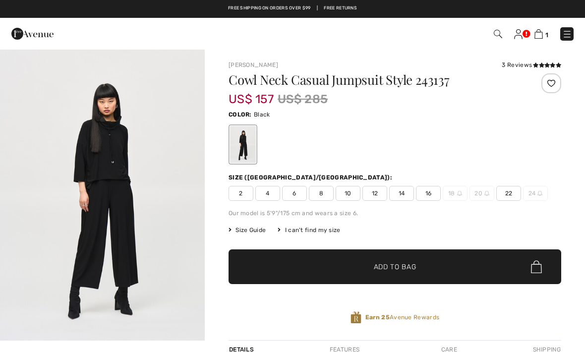  Describe the element at coordinates (377, 317) in the screenshot. I see `strong: Earn 25` at that location.